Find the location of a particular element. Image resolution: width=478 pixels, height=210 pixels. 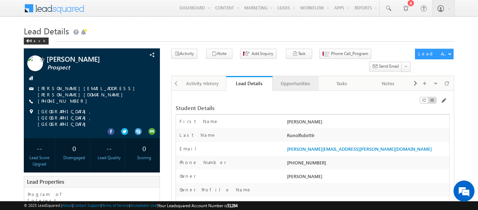

span: Phone Call_Program is located at coordinates (350, 54).